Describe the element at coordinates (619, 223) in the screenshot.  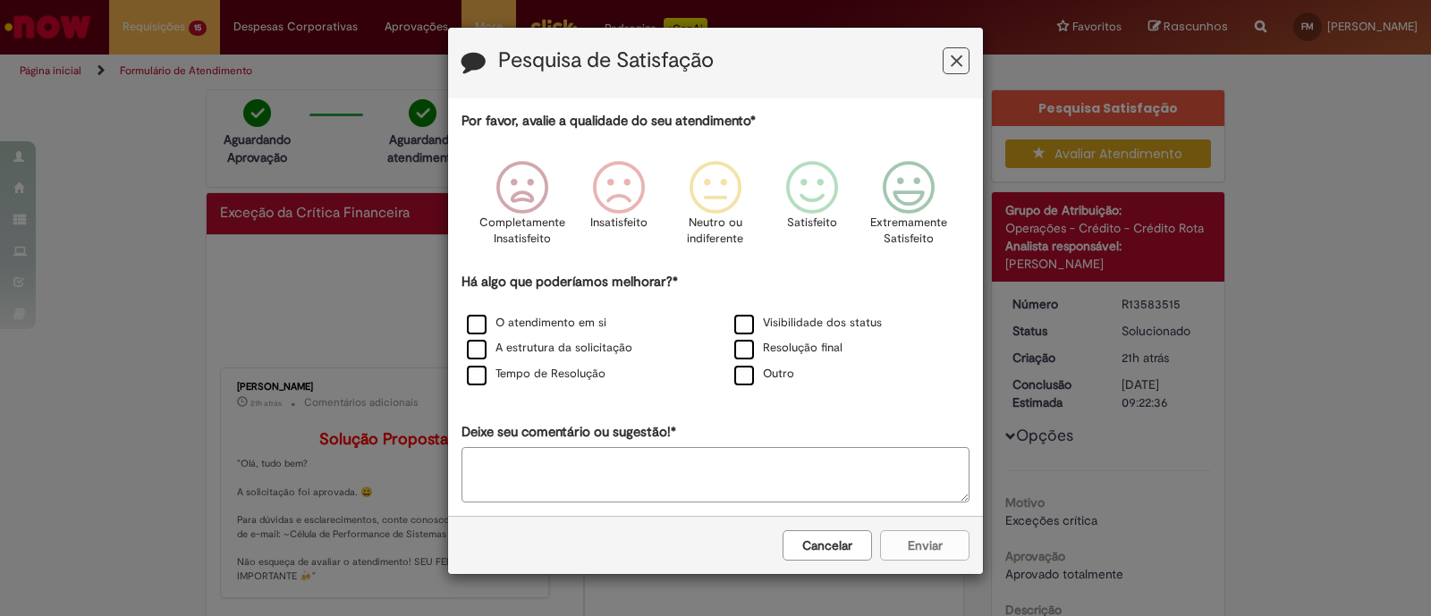
I see `p: Insatisfeito` at that location.